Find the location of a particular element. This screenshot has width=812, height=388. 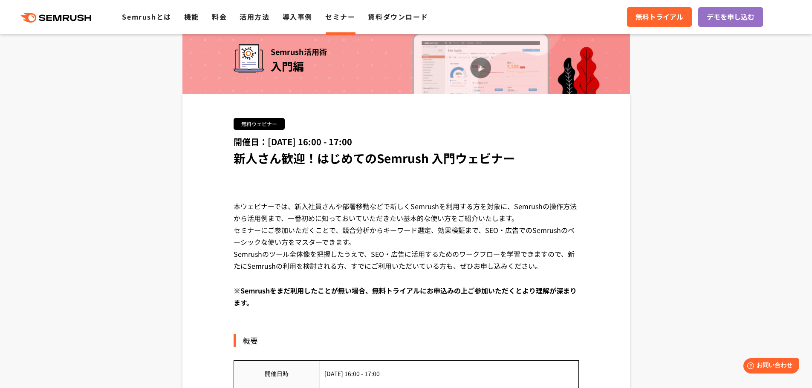

a: 資料ダウンロード is located at coordinates (397, 17).